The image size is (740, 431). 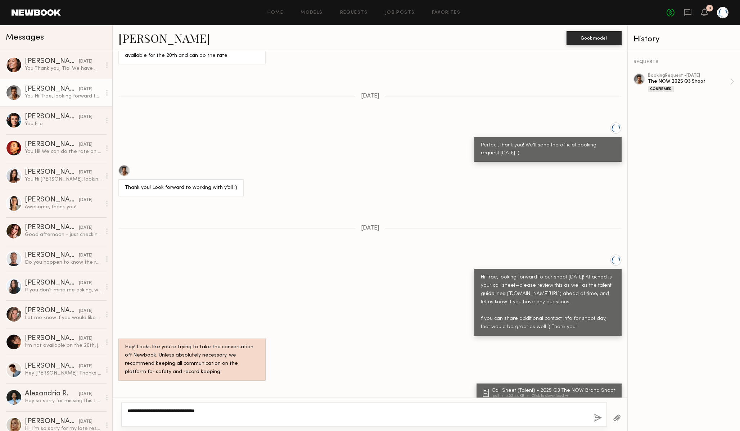 What do you see at coordinates (63, 346) in the screenshot?
I see `div: I’m not available on the 20th, just after day 23` at bounding box center [63, 346].